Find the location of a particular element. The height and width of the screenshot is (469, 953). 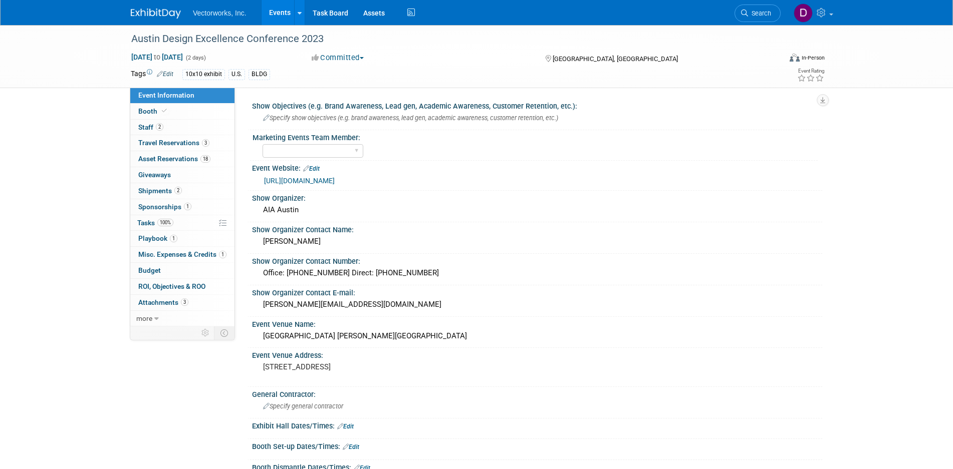

div: Marketing Events Team Member: is located at coordinates (535, 136).